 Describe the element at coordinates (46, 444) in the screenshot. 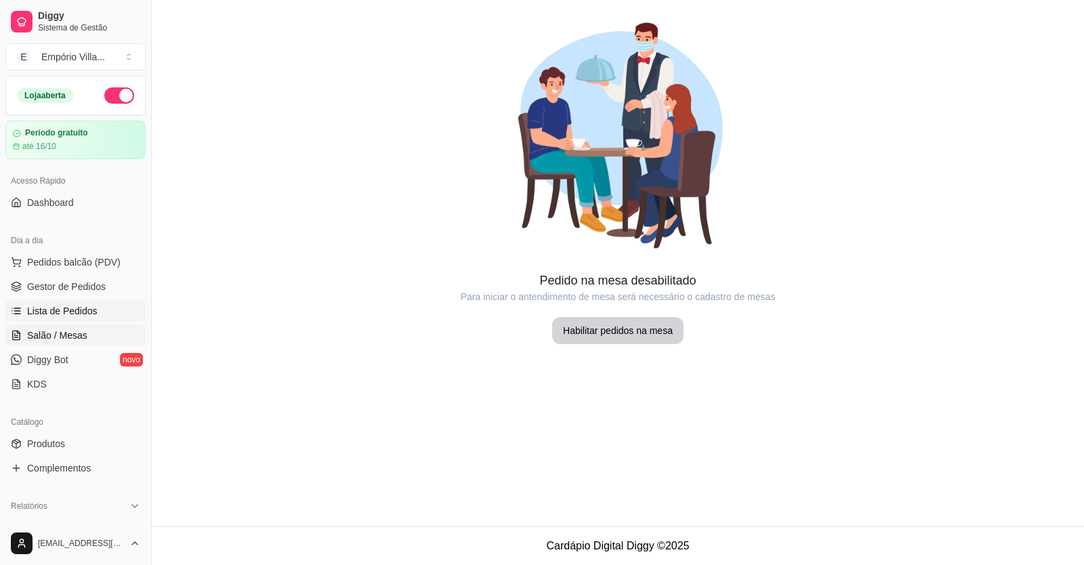

I see `span: Produtos` at that location.